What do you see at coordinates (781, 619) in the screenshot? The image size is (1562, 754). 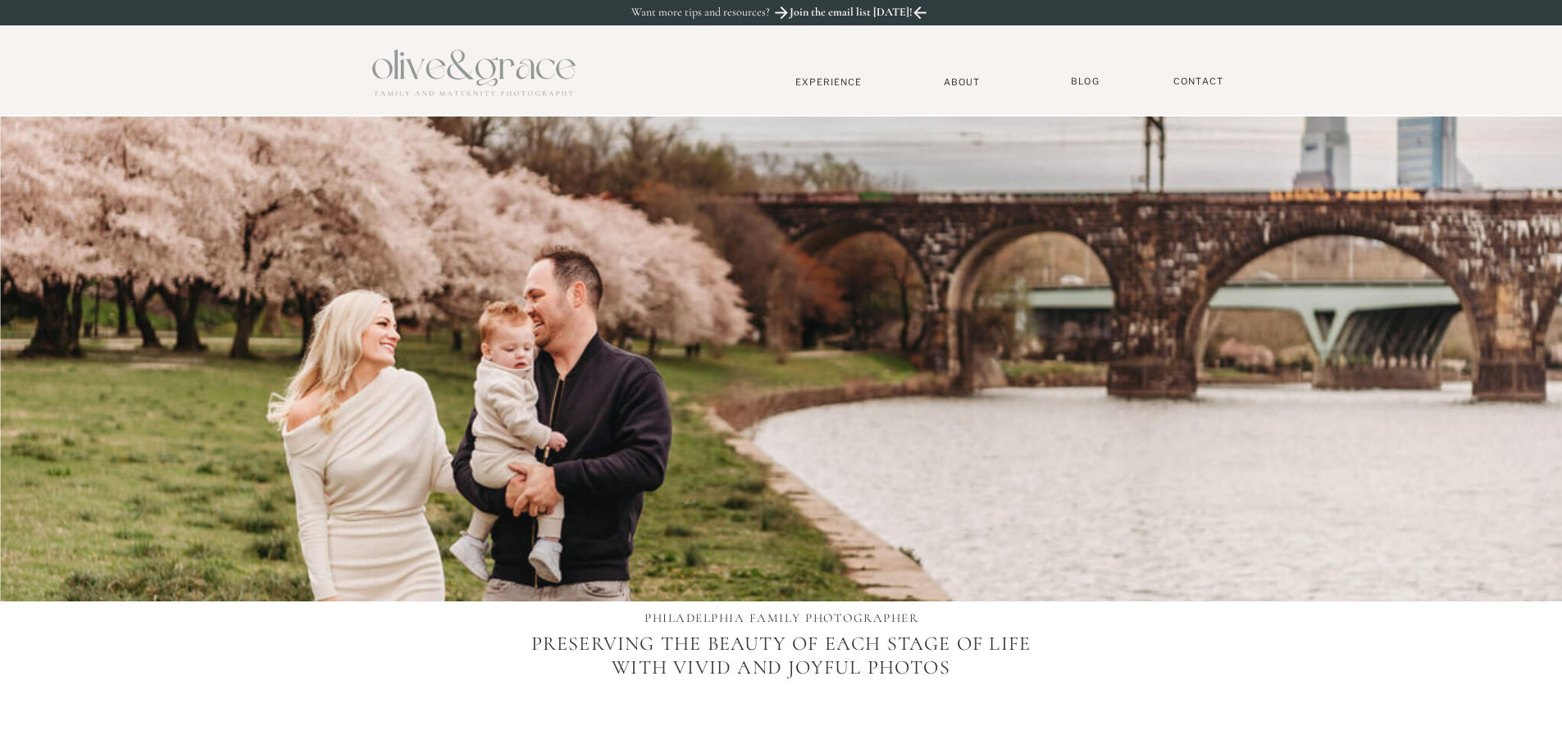 I see `h1: PHILADELPHIA FAMILY PHOTOGRAPHER` at bounding box center [781, 619].